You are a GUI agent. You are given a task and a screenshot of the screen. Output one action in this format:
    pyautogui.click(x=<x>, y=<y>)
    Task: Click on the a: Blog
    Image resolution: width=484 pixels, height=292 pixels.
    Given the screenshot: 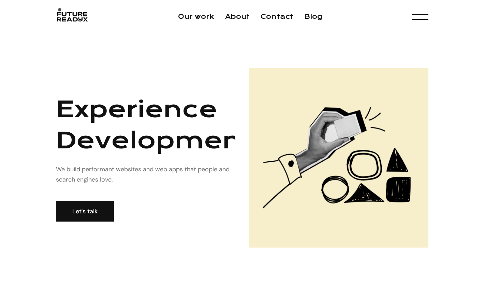 What is the action you would take?
    pyautogui.click(x=313, y=16)
    